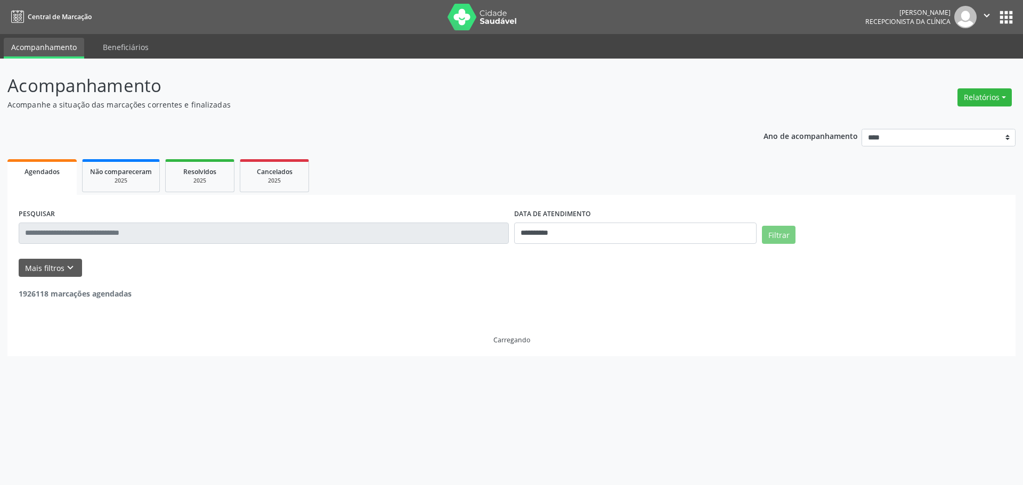 This screenshot has width=1023, height=485. Describe the element at coordinates (811, 135) in the screenshot. I see `p: Ano de acompanhamento` at that location.